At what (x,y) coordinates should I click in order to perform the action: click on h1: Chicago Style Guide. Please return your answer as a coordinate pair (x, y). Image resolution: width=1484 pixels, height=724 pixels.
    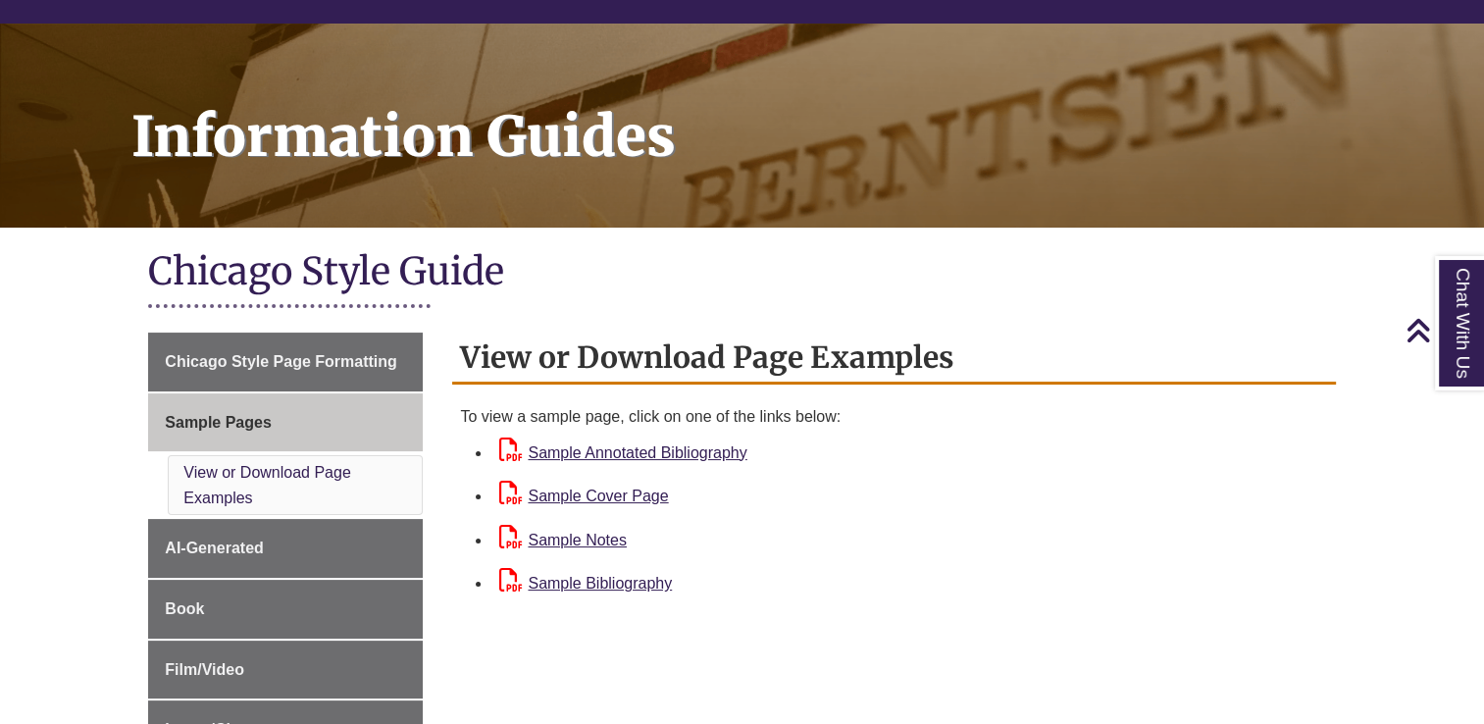
    Looking at the image, I should click on (741, 273).